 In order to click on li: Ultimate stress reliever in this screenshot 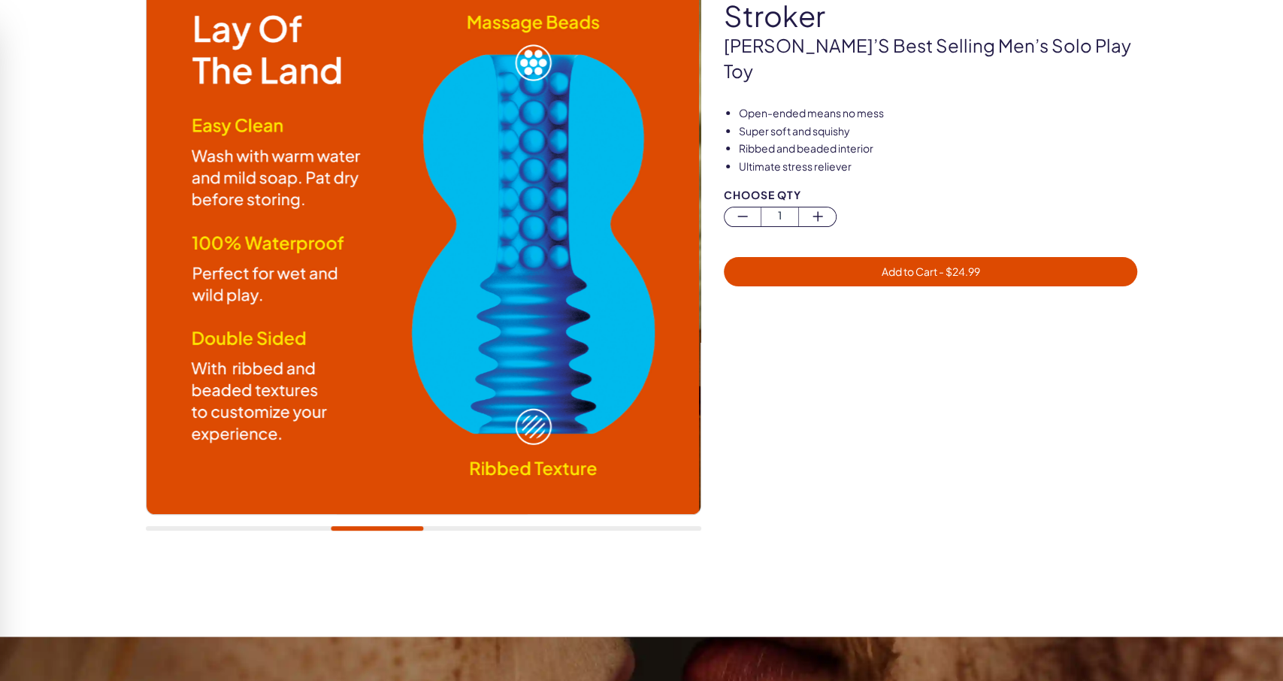, I will do `click(938, 167)`.